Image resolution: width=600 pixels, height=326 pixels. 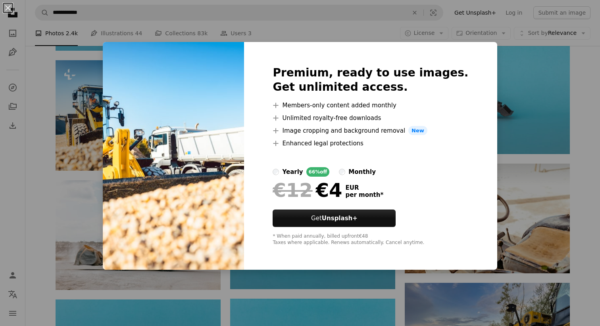 What do you see at coordinates (292, 190) in the screenshot?
I see `span: €12` at bounding box center [292, 190].